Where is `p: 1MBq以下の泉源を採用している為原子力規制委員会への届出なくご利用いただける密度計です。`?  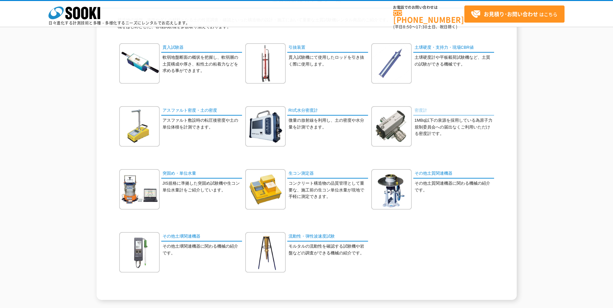 p: 1MBq以下の泉源を採用している為原子力規制委員会への届出なくご利用いただける密度計です。 is located at coordinates (454, 127).